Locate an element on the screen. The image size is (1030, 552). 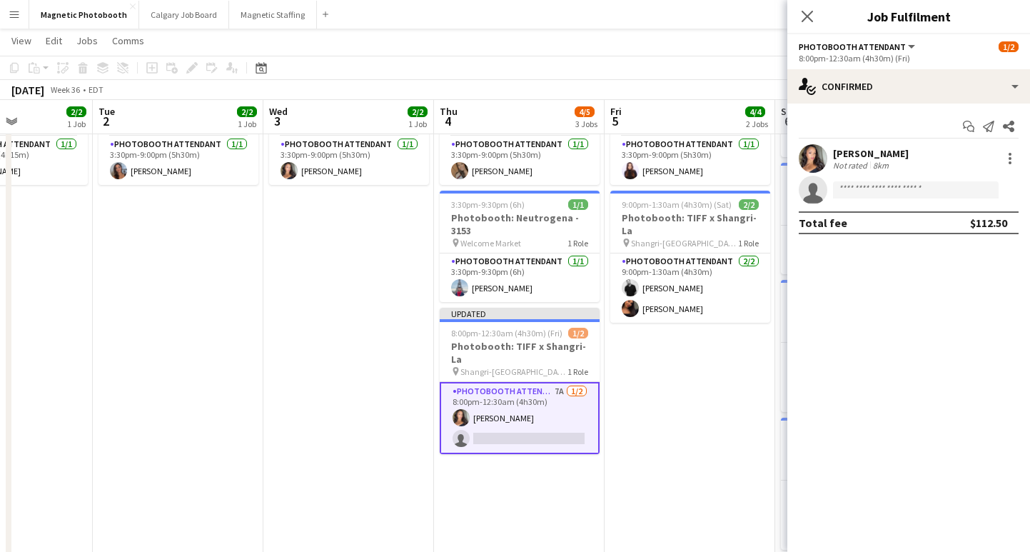
div: 2 Jobs is located at coordinates (757, 123).